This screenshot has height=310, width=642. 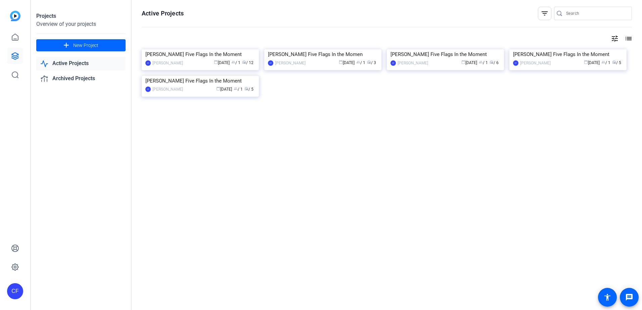 What do you see at coordinates (596, 13) in the screenshot?
I see `input: Search` at bounding box center [596, 13].